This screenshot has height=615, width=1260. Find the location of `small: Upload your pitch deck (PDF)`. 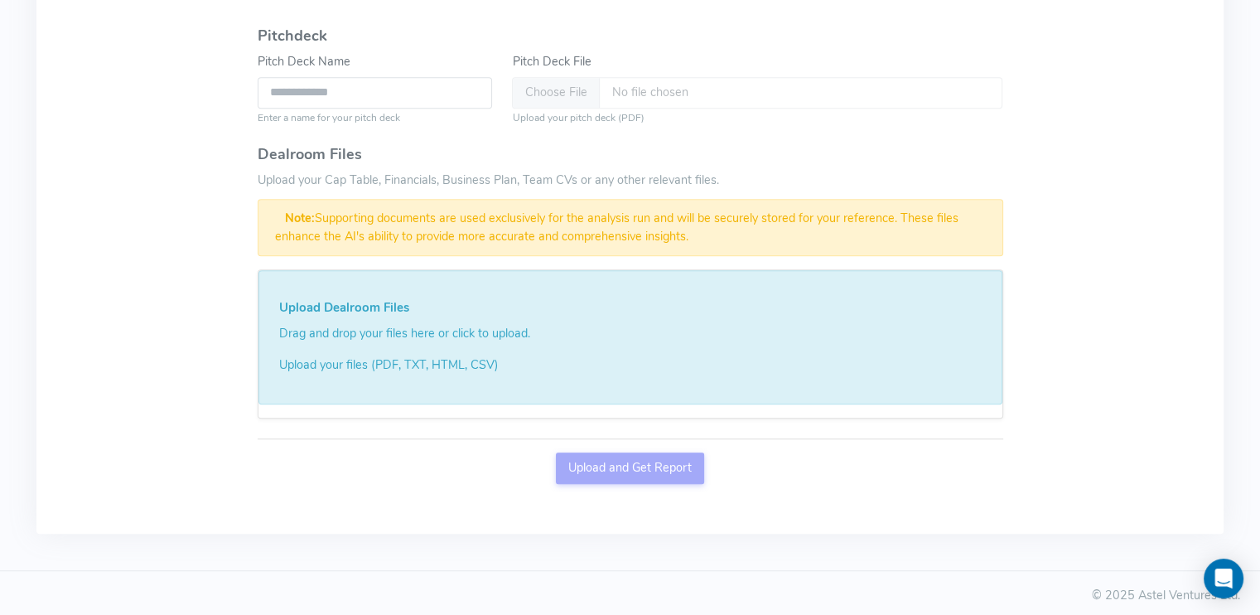

small: Upload your pitch deck (PDF) is located at coordinates (577, 118).